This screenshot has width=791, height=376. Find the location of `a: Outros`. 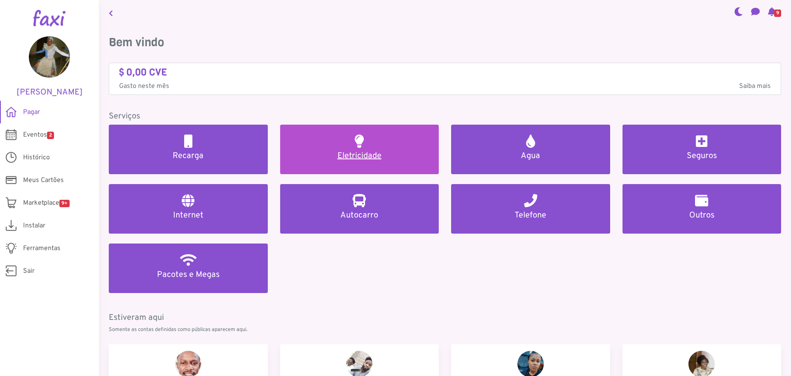

a: Outros is located at coordinates (702, 209).